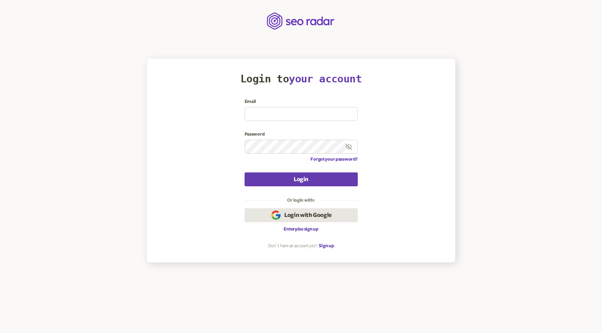 This screenshot has height=333, width=602. What do you see at coordinates (301, 215) in the screenshot?
I see `button: Login with Google` at bounding box center [301, 215].